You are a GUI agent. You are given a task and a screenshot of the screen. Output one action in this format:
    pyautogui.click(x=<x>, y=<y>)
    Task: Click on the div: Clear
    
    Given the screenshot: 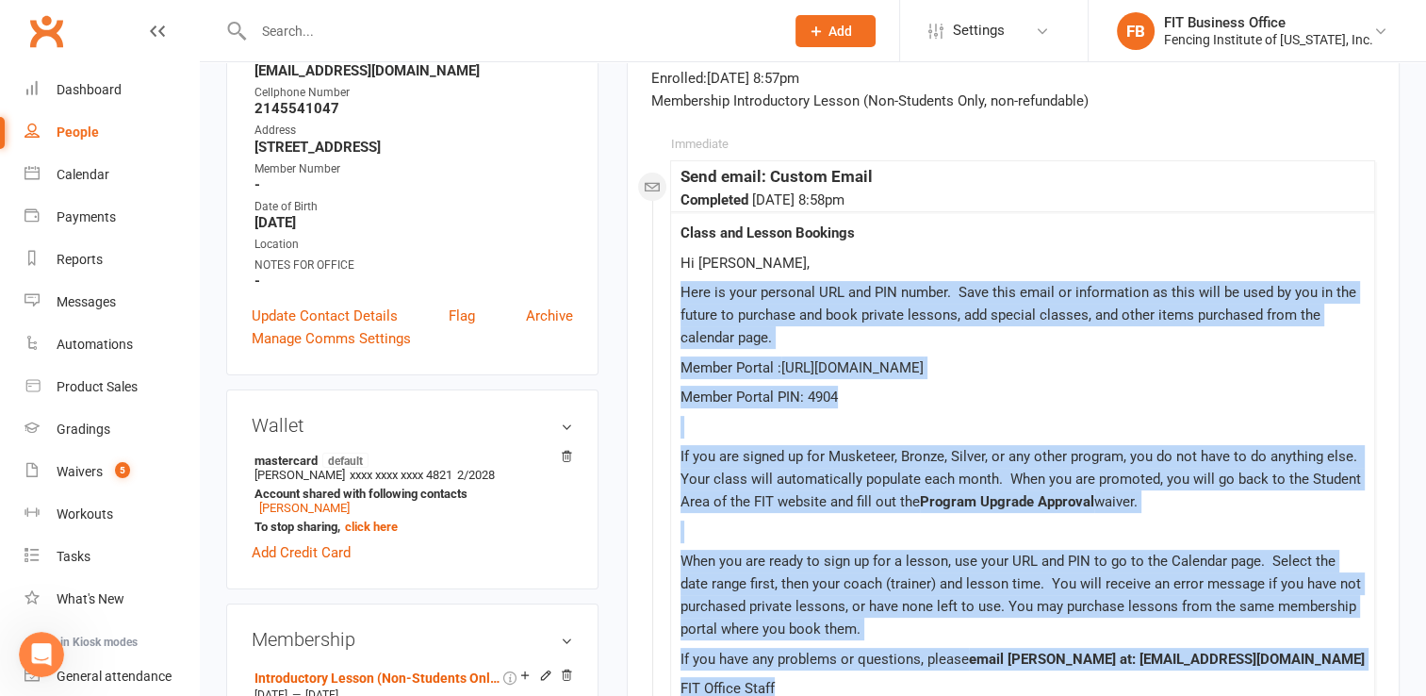 What is the action you would take?
    pyautogui.click(x=344, y=71)
    